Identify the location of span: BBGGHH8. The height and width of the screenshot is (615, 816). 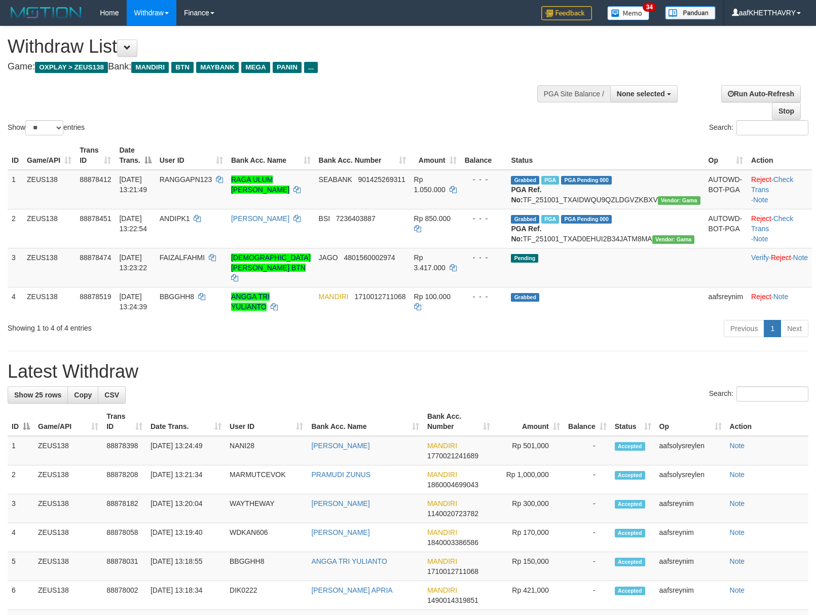
(177, 297).